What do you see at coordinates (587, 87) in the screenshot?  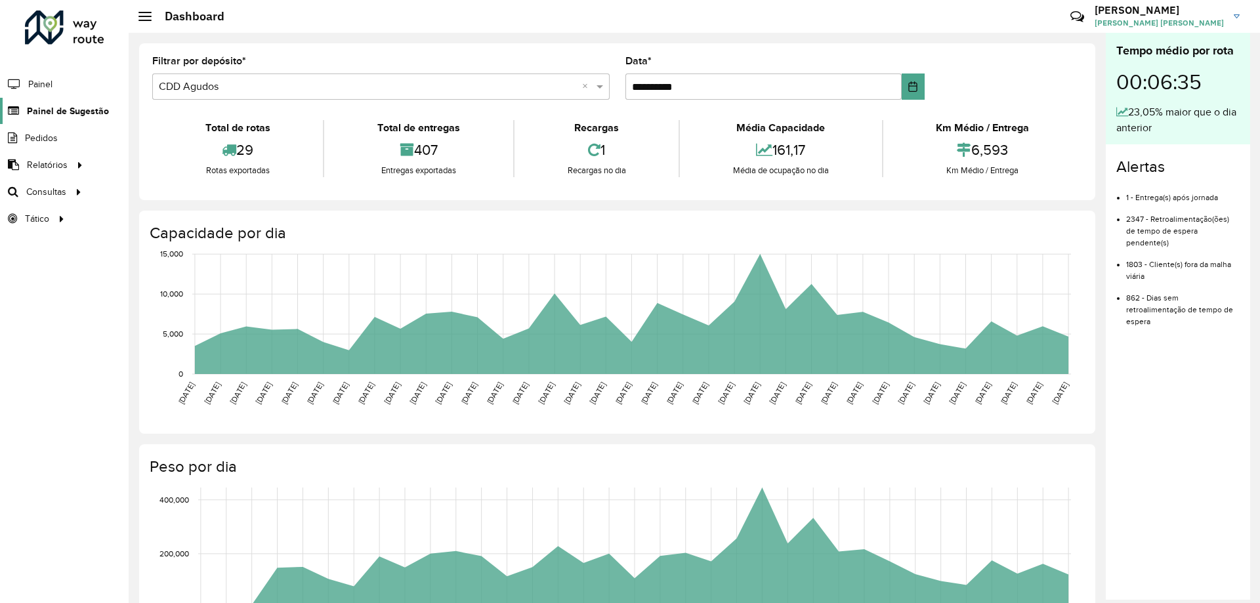 I see `span: Clear all` at bounding box center [587, 87].